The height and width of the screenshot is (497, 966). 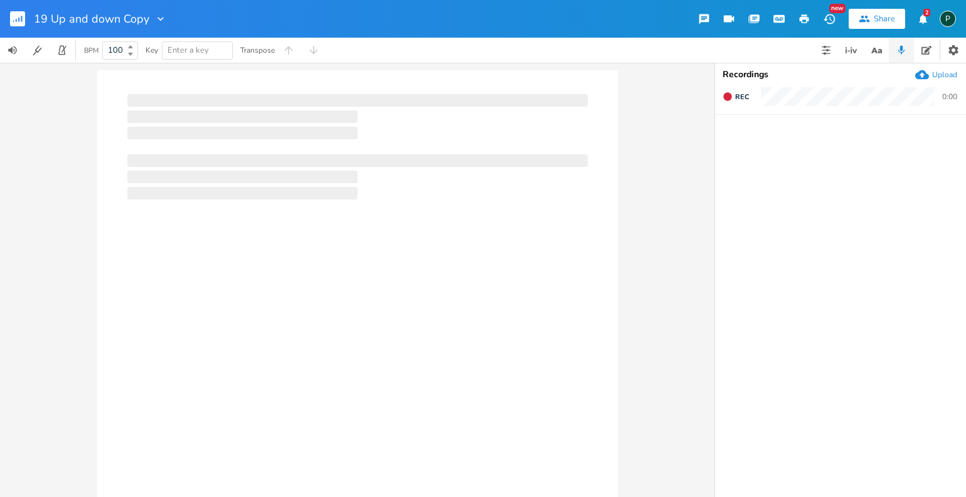 What do you see at coordinates (838, 8) in the screenshot?
I see `div: New` at bounding box center [838, 8].